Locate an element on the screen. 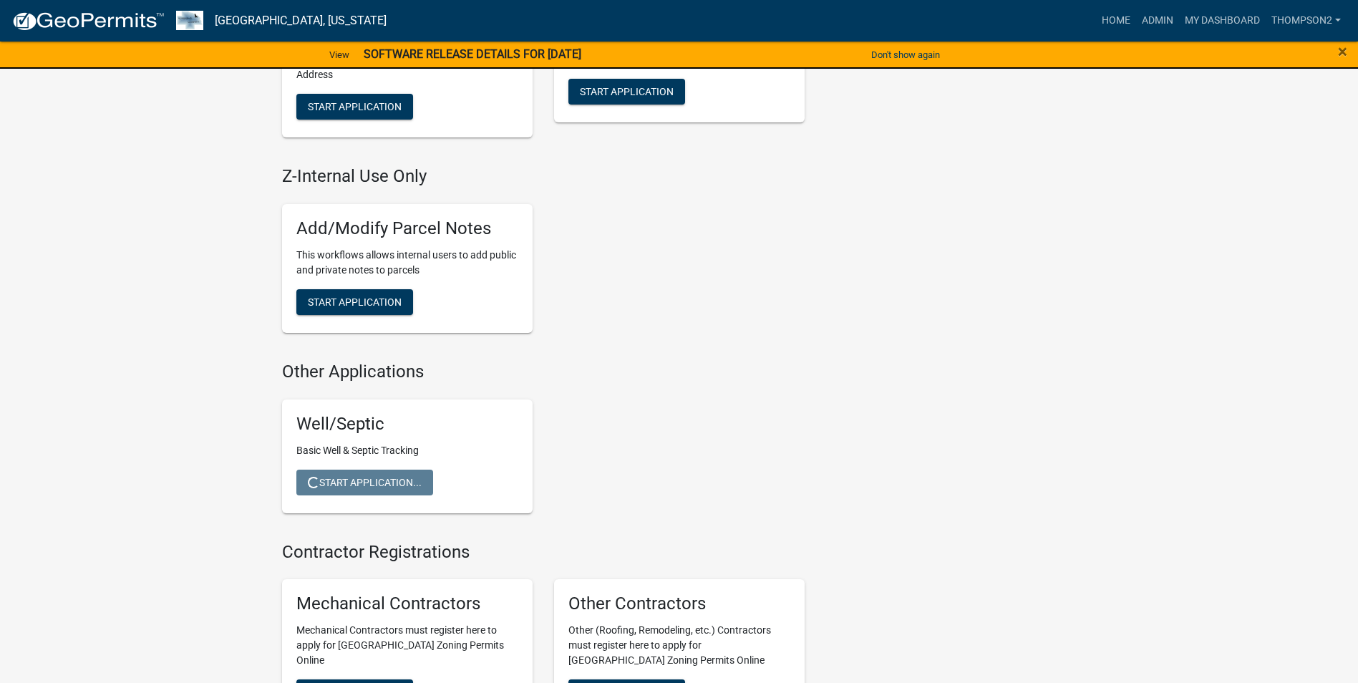 Image resolution: width=1358 pixels, height=683 pixels. h5: Add/Modify Parcel Notes is located at coordinates (407, 228).